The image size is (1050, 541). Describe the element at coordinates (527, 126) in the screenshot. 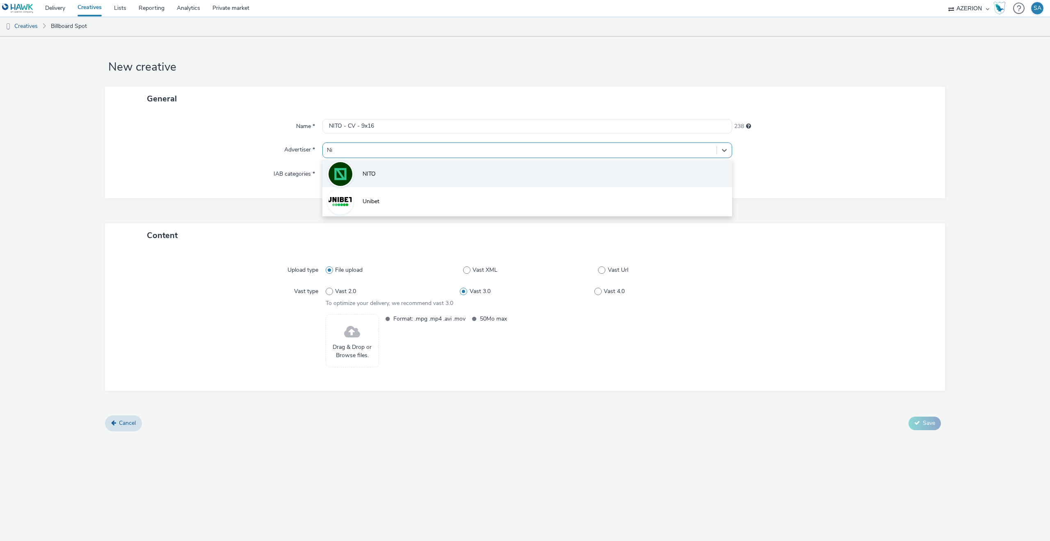

I see `input: Name` at that location.